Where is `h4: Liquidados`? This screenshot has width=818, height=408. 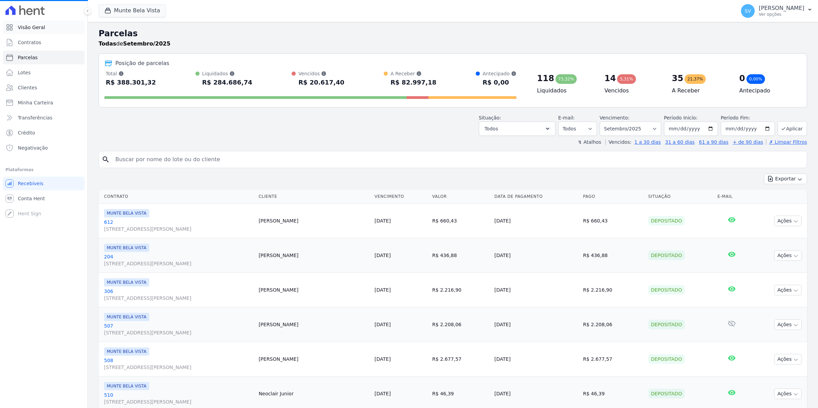
h4: Liquidados is located at coordinates (565, 91).